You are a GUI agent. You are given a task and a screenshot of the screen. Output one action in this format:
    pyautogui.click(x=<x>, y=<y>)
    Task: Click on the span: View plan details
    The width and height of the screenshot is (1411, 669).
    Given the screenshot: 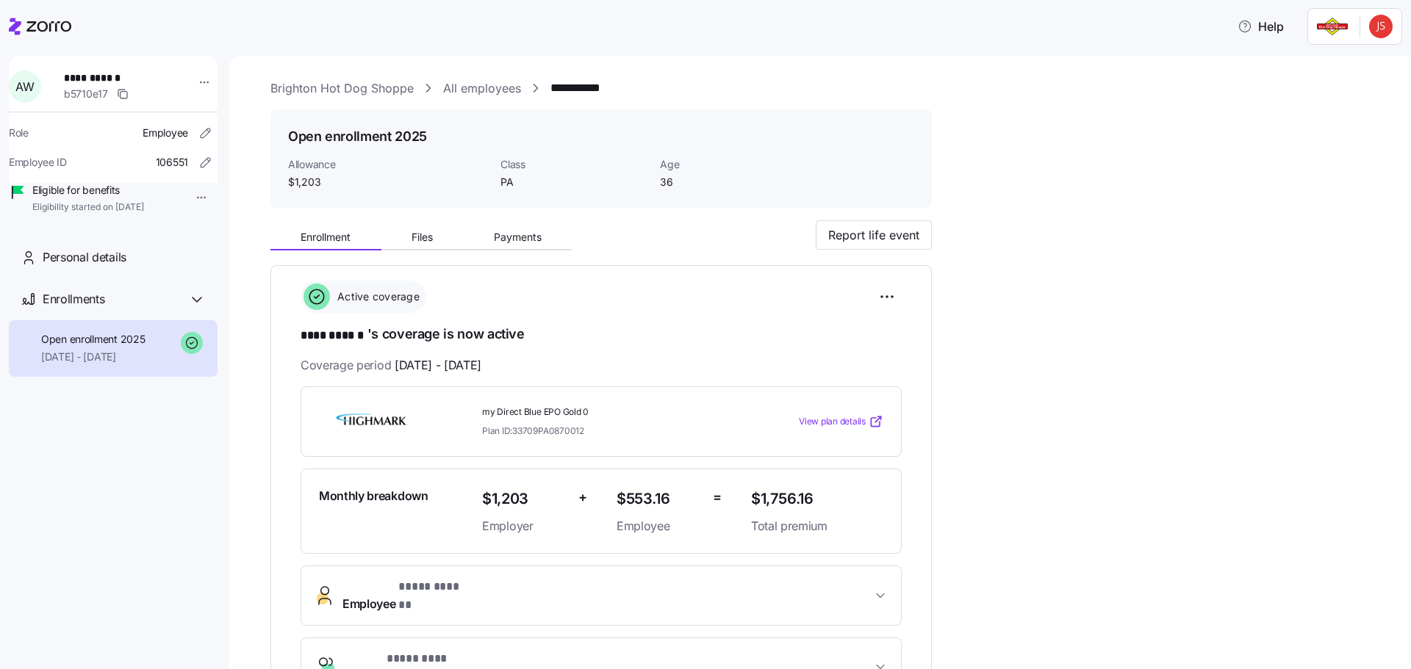 What is the action you would take?
    pyautogui.click(x=832, y=422)
    